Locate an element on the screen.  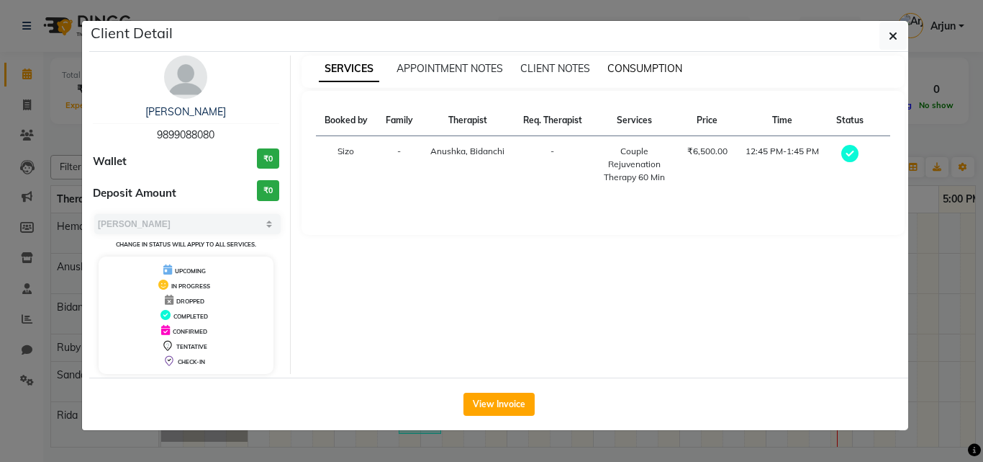
span: APPOINTMENT NOTES is located at coordinates (450, 68).